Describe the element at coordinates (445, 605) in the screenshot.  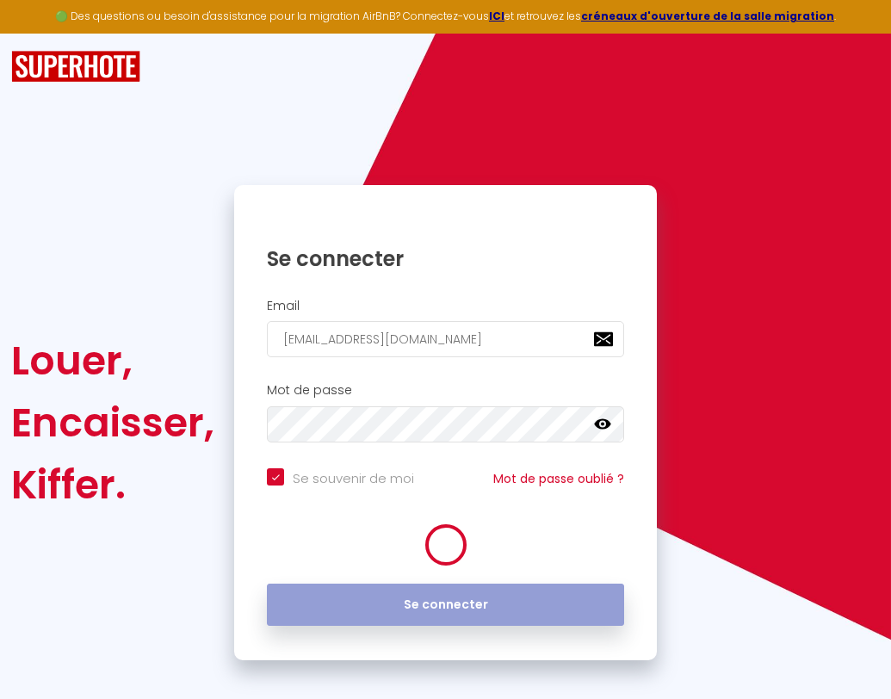
I see `button: Se connecter` at that location.